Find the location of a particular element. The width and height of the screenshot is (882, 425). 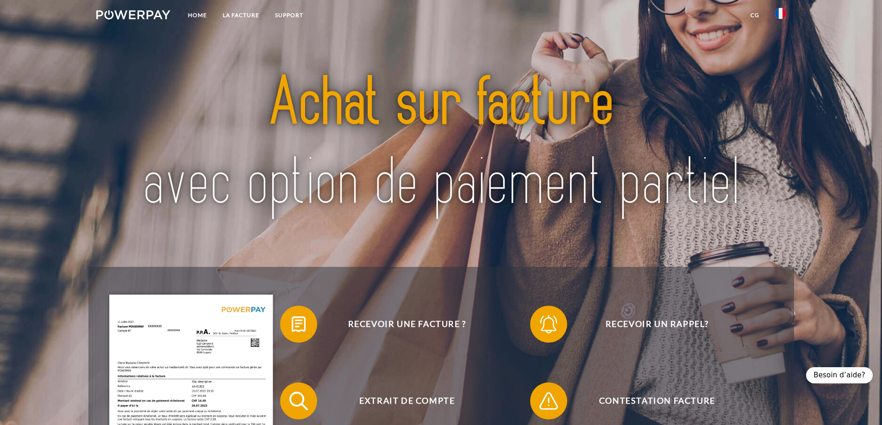

a: Extrait de compte is located at coordinates (400, 401).